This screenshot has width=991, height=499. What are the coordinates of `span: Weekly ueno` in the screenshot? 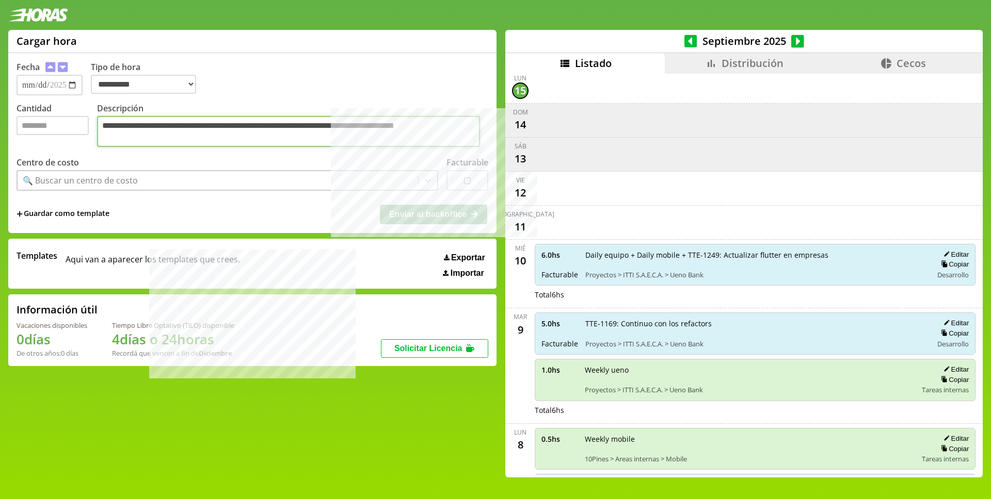 It's located at (749, 370).